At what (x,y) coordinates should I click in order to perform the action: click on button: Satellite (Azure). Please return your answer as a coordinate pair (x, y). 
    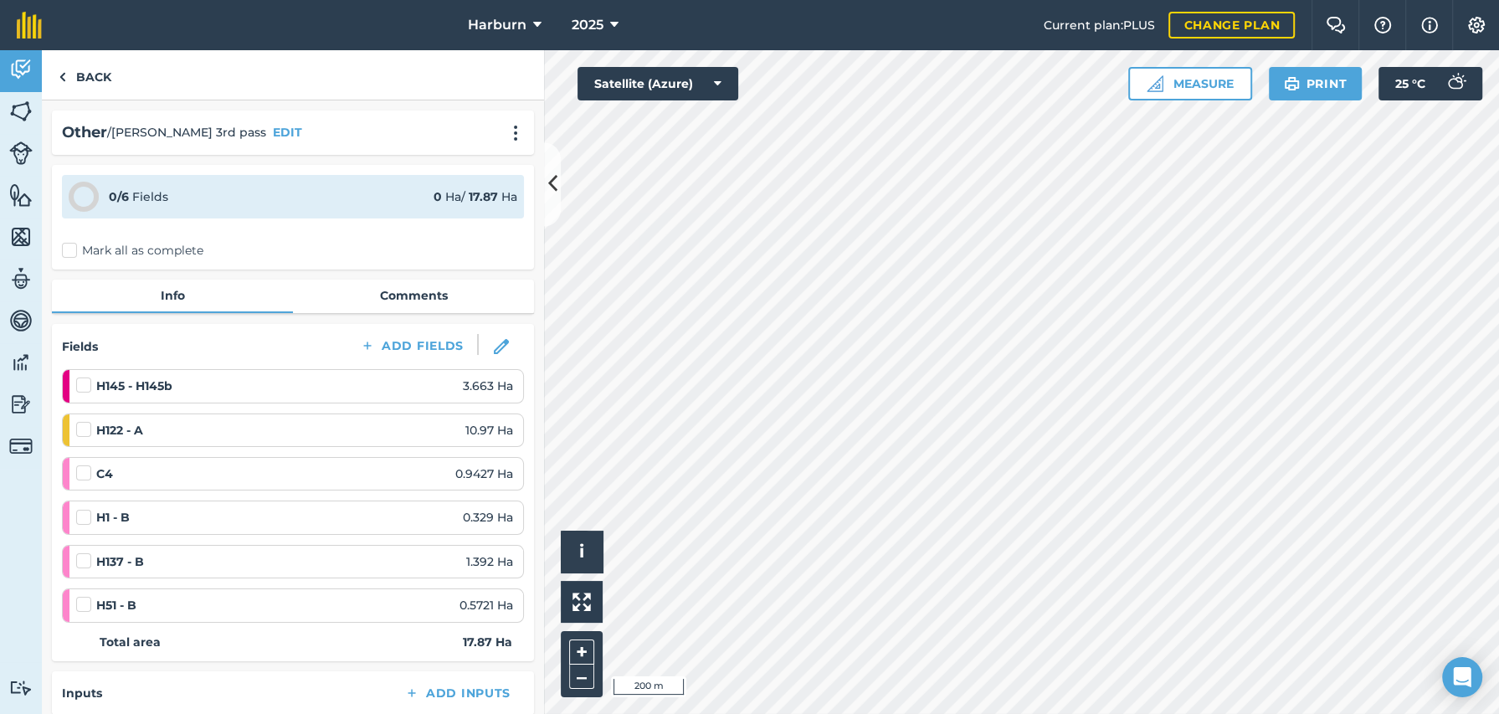
    Looking at the image, I should click on (658, 84).